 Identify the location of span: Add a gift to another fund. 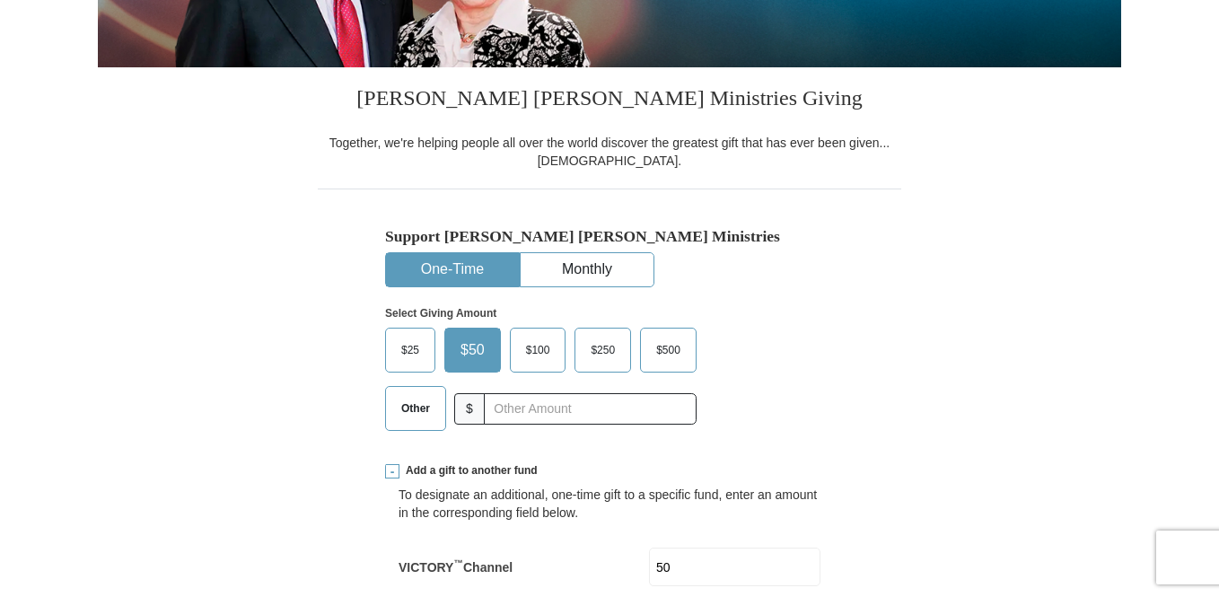
(469, 471).